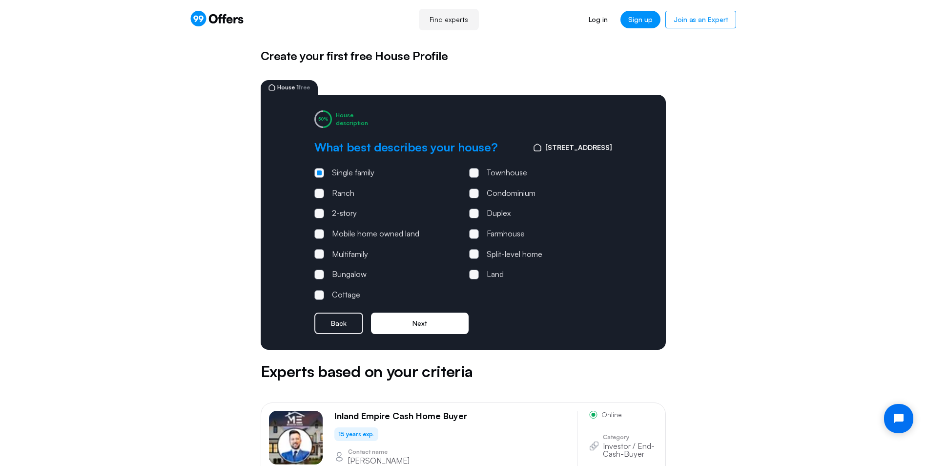  I want to click on button: Next, so click(420, 323).